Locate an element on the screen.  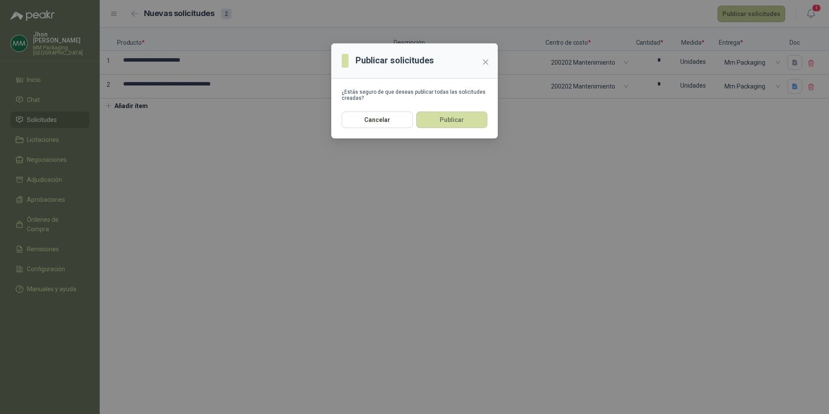
div: ¿Estás seguro de que deseas publicar todas las solicitudes creadas? is located at coordinates (415, 95).